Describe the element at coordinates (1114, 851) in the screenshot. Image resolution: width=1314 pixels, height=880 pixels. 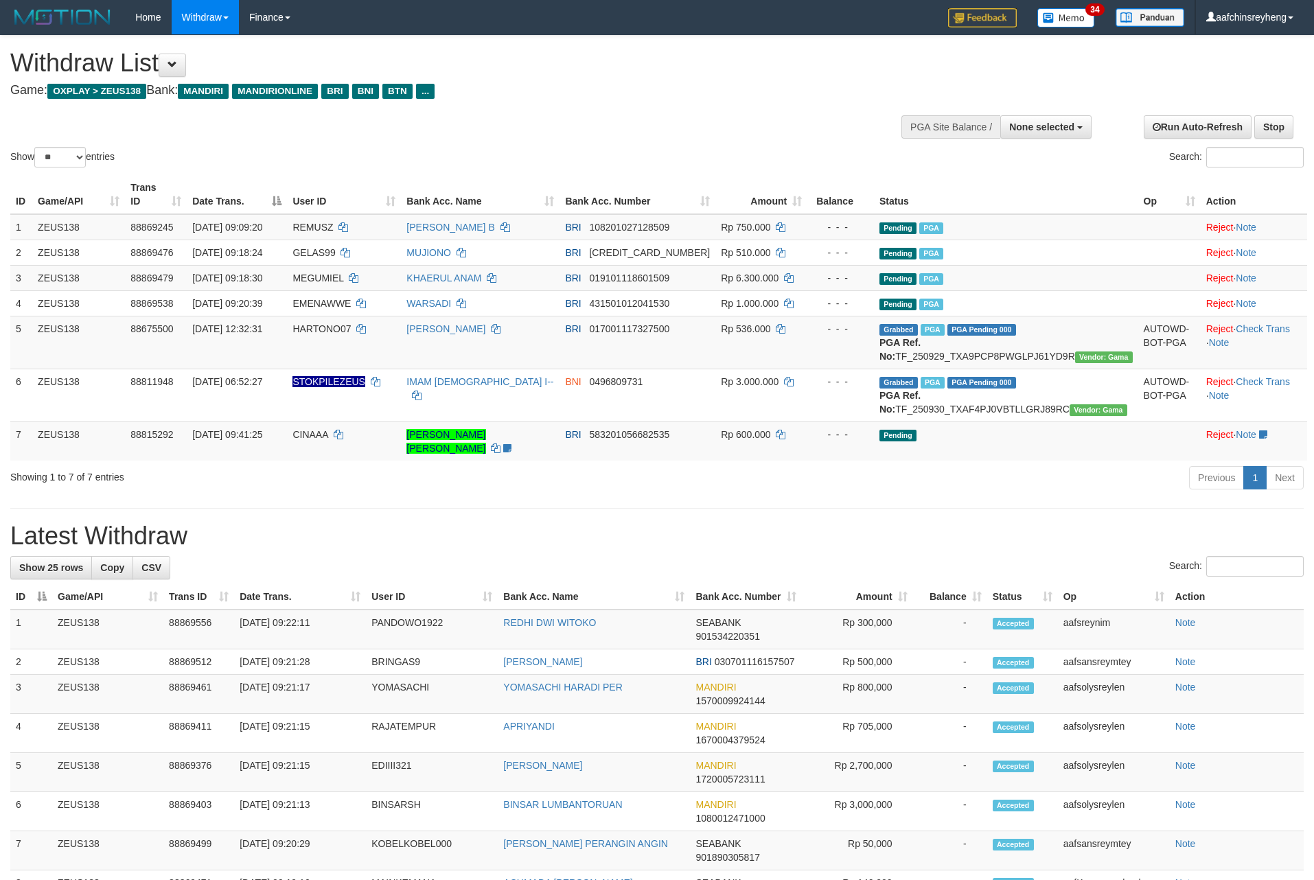
I see `td: aafsansreymtey` at that location.